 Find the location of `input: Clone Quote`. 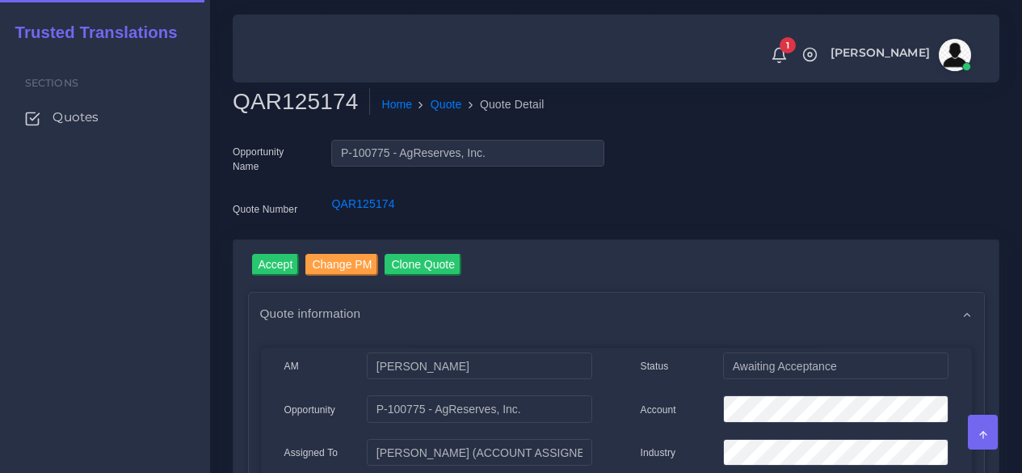

input: Clone Quote is located at coordinates (423, 264).